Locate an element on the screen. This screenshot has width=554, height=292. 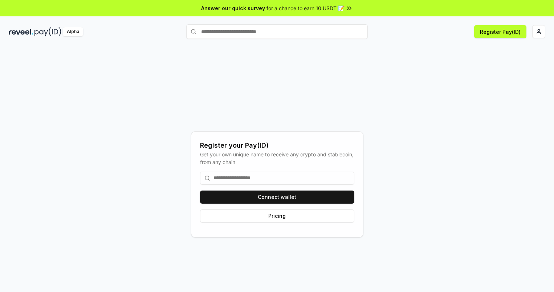
button: Pricing is located at coordinates (277, 216).